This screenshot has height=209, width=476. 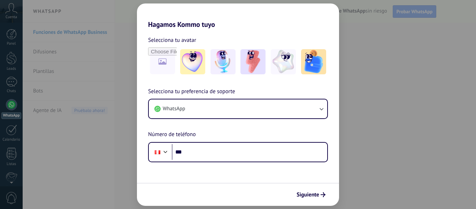 What do you see at coordinates (253, 62) in the screenshot?
I see `img: -3.jpeg` at bounding box center [253, 62].